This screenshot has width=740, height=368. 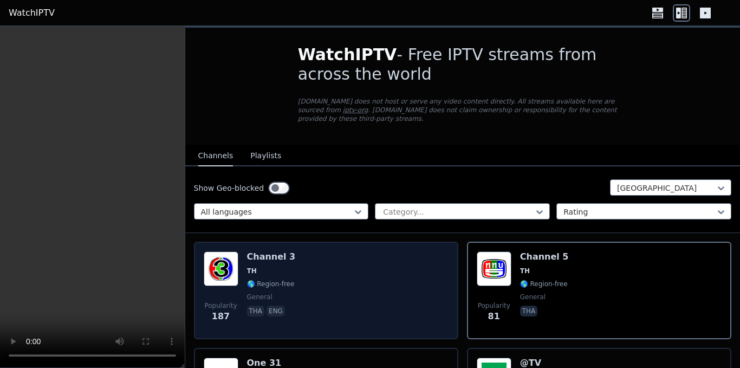 What do you see at coordinates (494, 316) in the screenshot?
I see `span: 81` at bounding box center [494, 316].